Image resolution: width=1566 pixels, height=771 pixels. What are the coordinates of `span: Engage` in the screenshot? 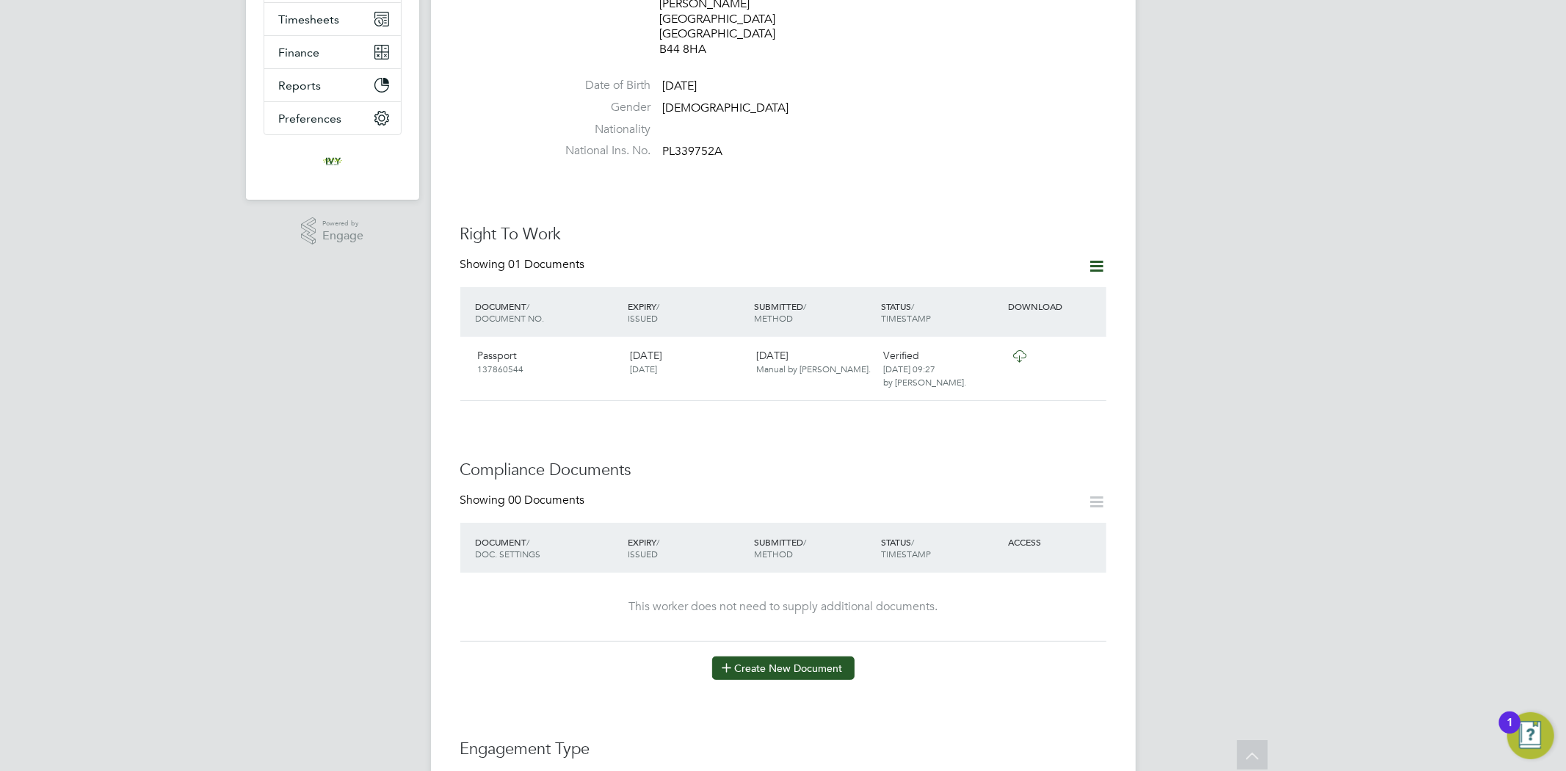 It's located at (343, 236).